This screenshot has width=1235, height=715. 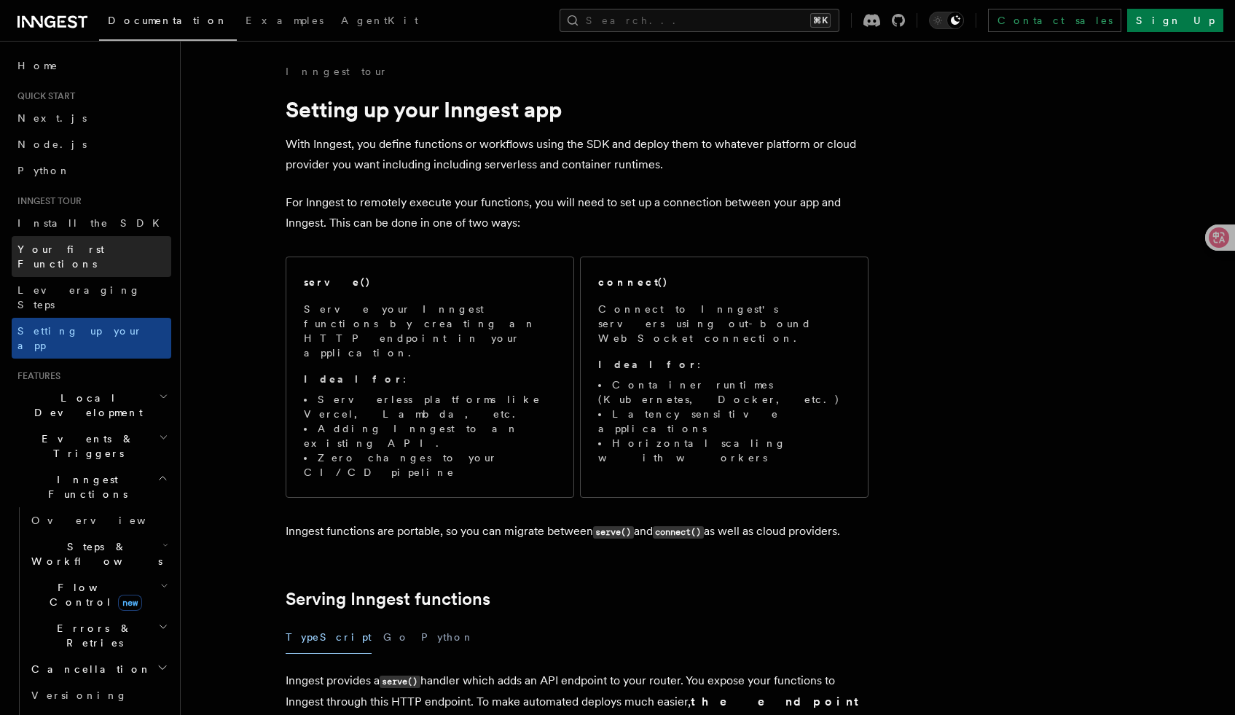 What do you see at coordinates (633, 282) in the screenshot?
I see `h2: connect()` at bounding box center [633, 282].